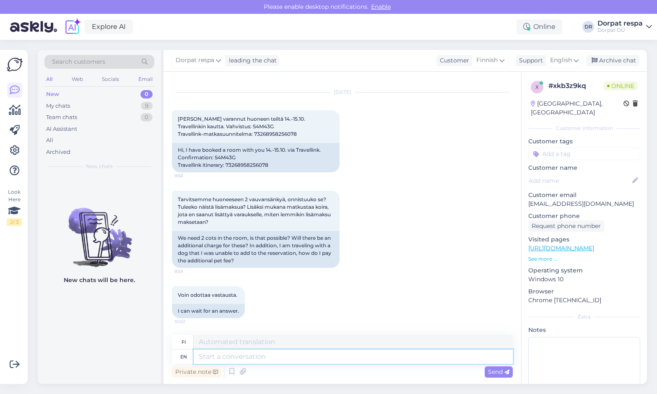  Describe the element at coordinates (15, 65) in the screenshot. I see `img: Askly Logo` at that location.